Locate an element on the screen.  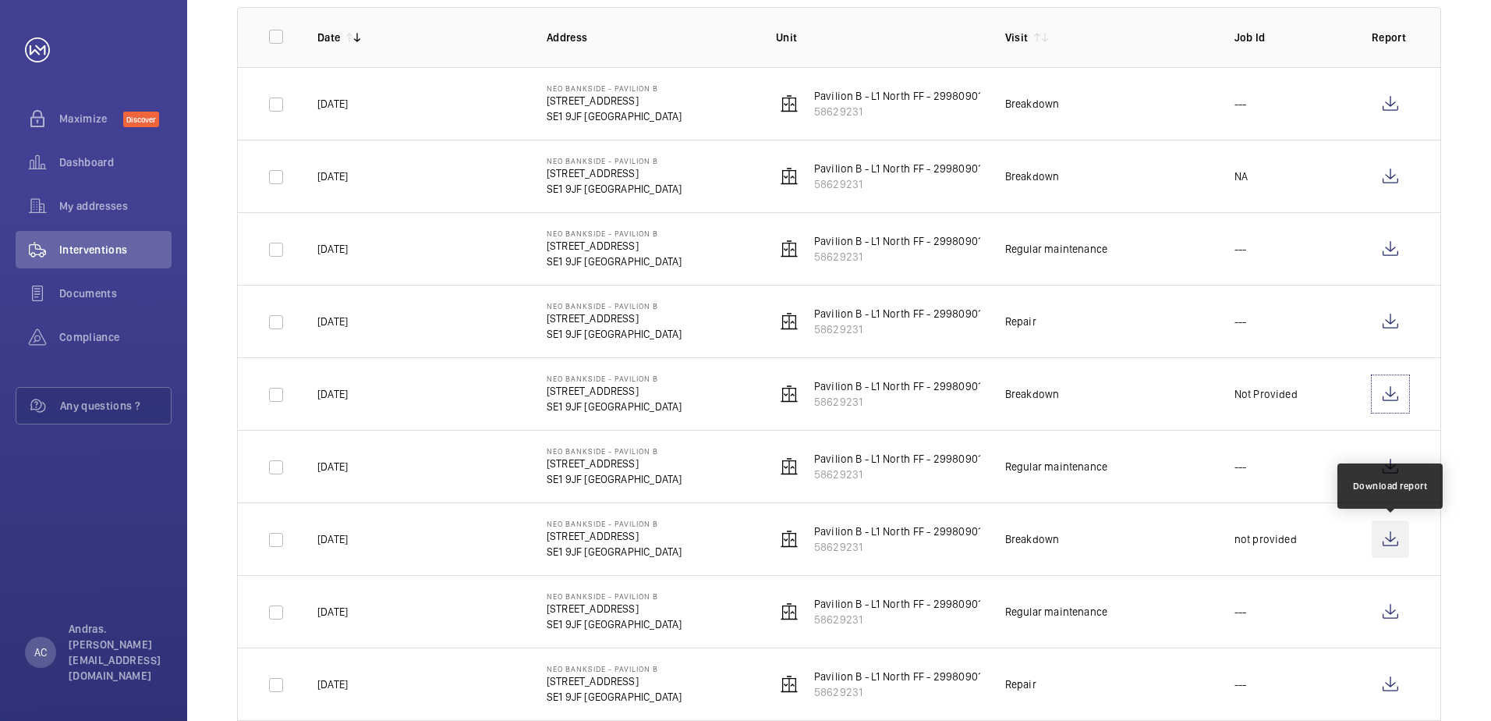
span: Documents is located at coordinates (115, 293).